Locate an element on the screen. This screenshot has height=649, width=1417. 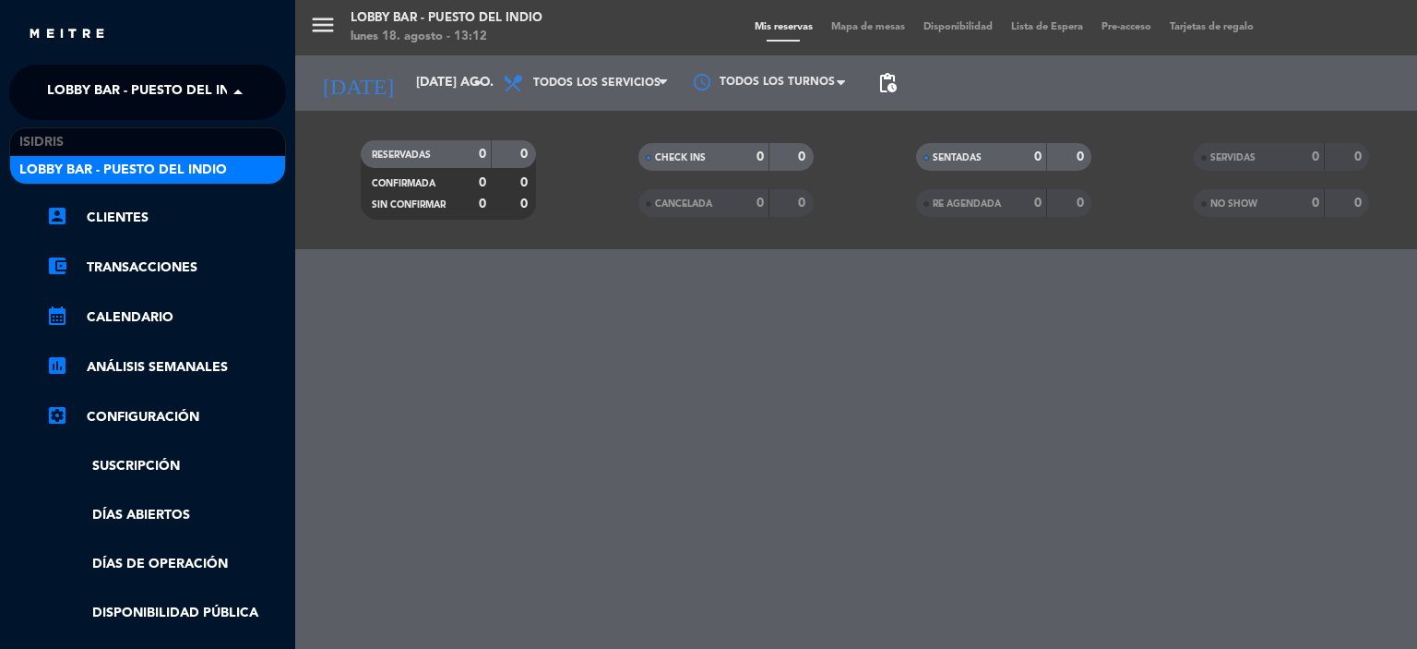
a: Días de Operación is located at coordinates (166, 564).